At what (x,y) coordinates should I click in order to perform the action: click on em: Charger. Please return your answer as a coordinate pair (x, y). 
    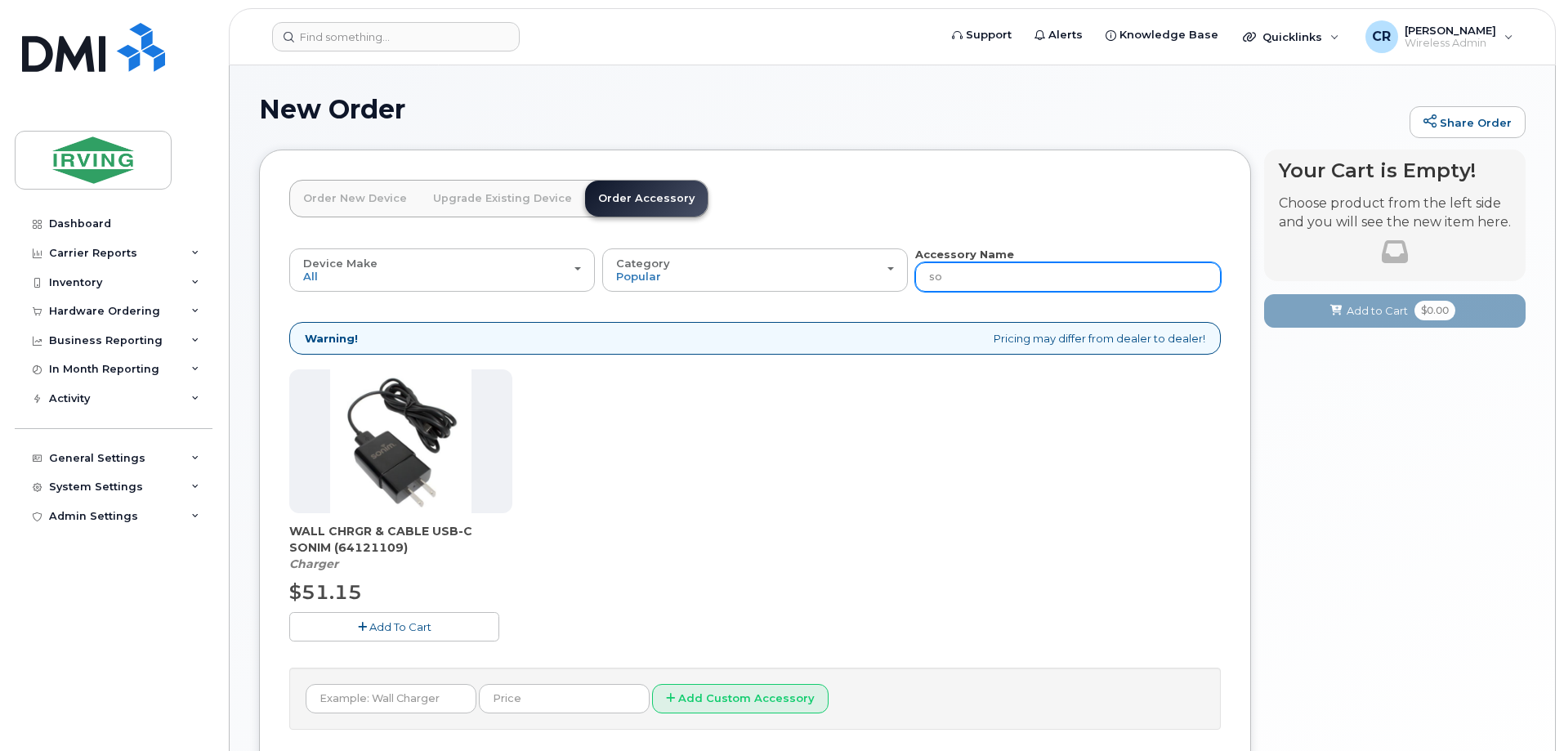
    Looking at the image, I should click on (314, 564).